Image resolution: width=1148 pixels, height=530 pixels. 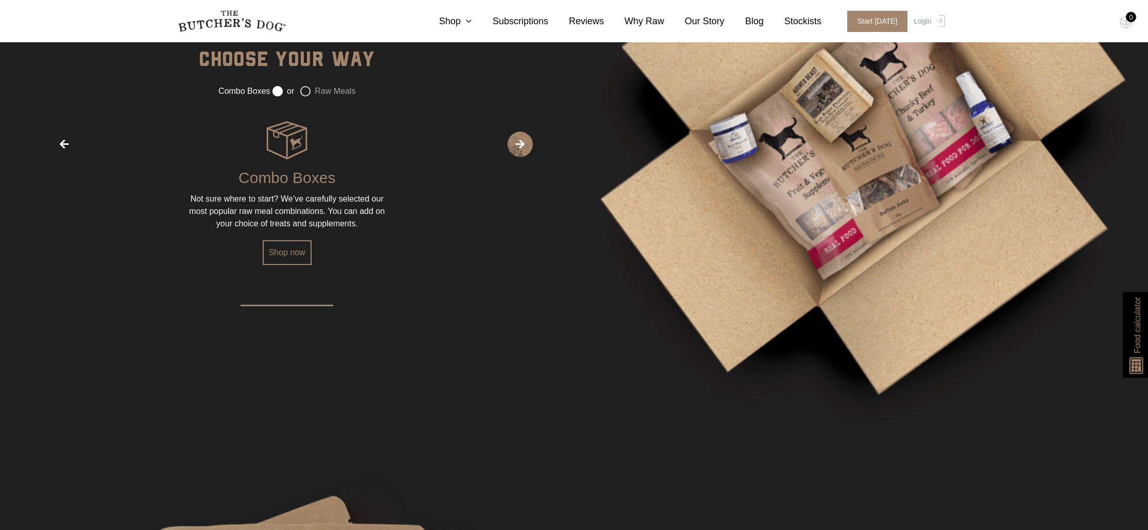 I want to click on div: Choose your way, so click(x=287, y=64).